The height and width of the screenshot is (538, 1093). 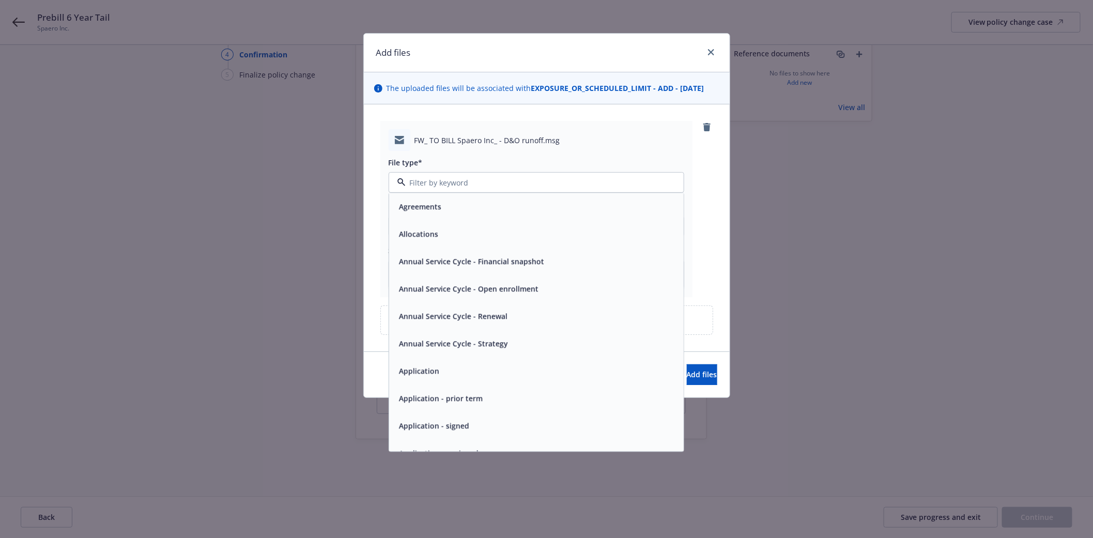 I want to click on span: Application - prior term, so click(x=441, y=399).